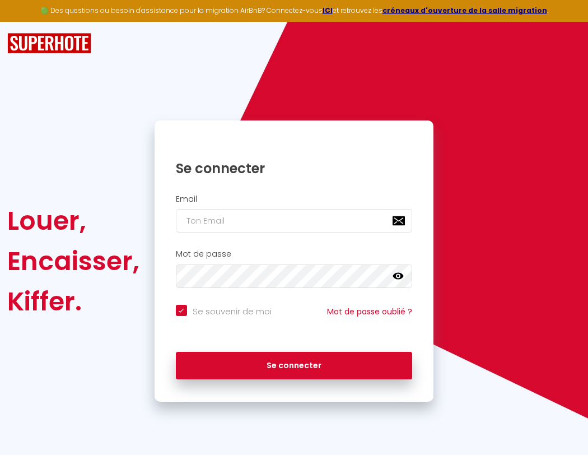  I want to click on h2: Mot de passe, so click(294, 254).